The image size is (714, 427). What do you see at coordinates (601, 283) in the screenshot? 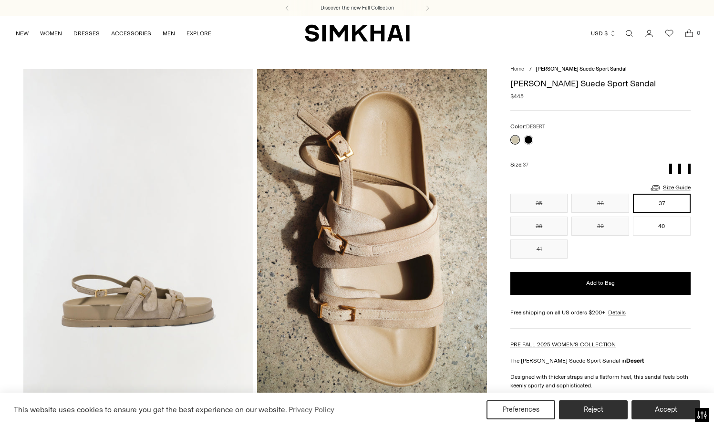
I see `button: Add to Bag` at bounding box center [601, 283].